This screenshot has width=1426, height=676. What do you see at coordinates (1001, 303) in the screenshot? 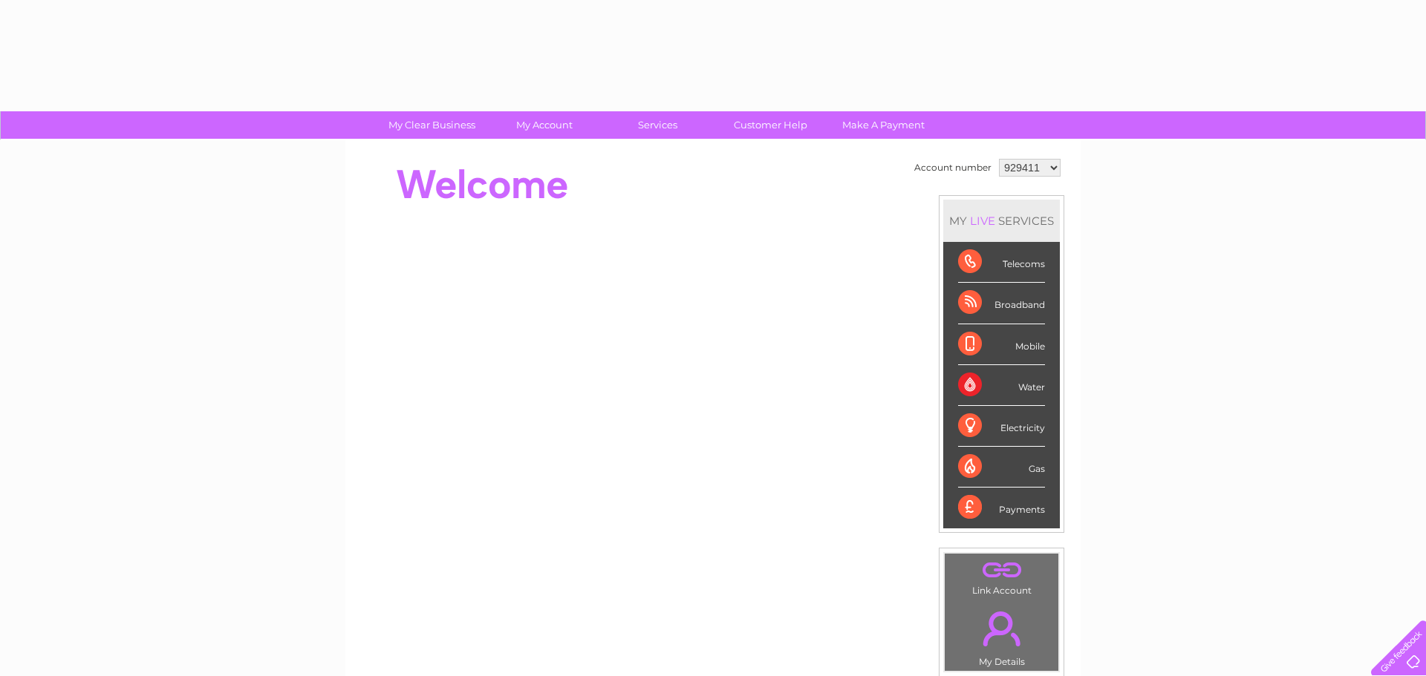
I see `div: Broadband` at bounding box center [1001, 303].